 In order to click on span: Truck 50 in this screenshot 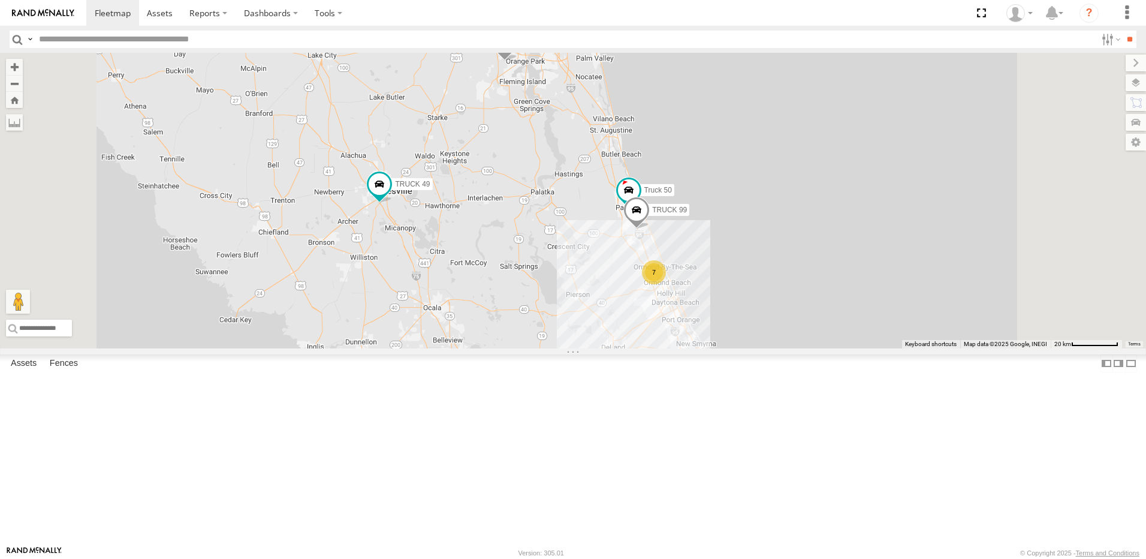, I will do `click(658, 190)`.